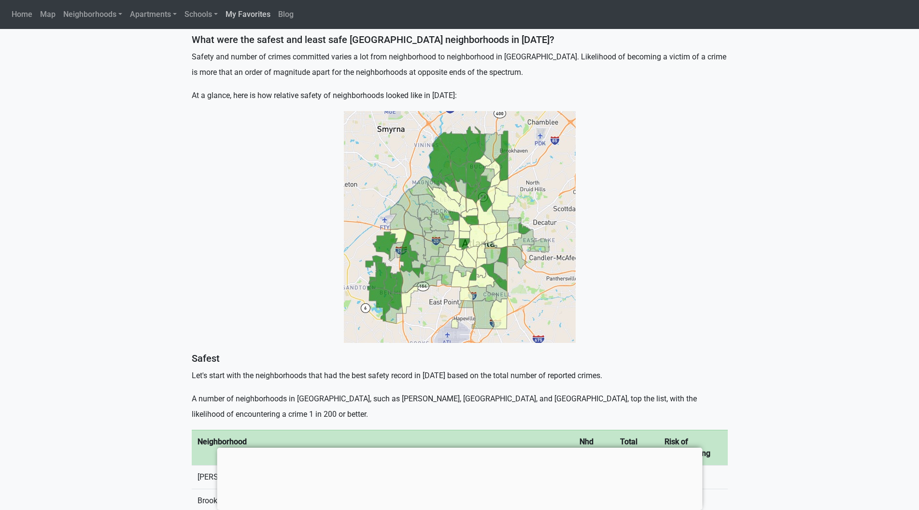 This screenshot has width=919, height=510. Describe the element at coordinates (383, 448) in the screenshot. I see `th: Neighborhood` at that location.